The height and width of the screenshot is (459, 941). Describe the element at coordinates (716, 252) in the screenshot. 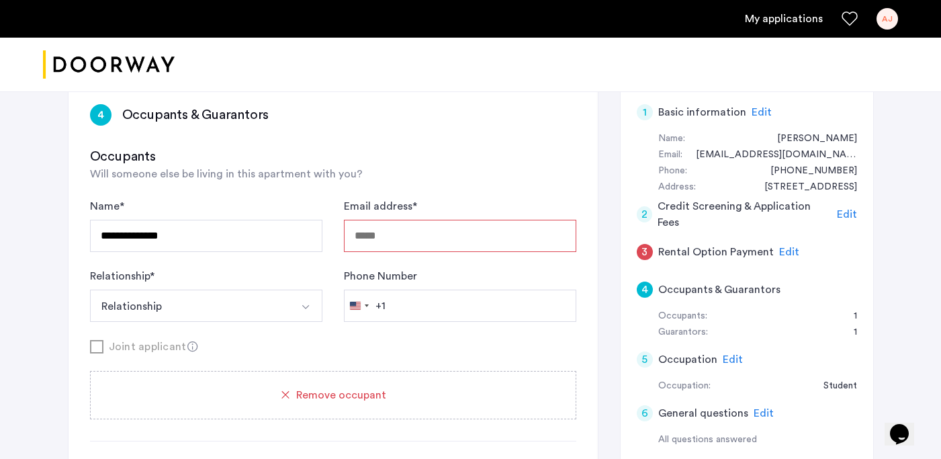

I see `h5: Rental Option Payment` at that location.